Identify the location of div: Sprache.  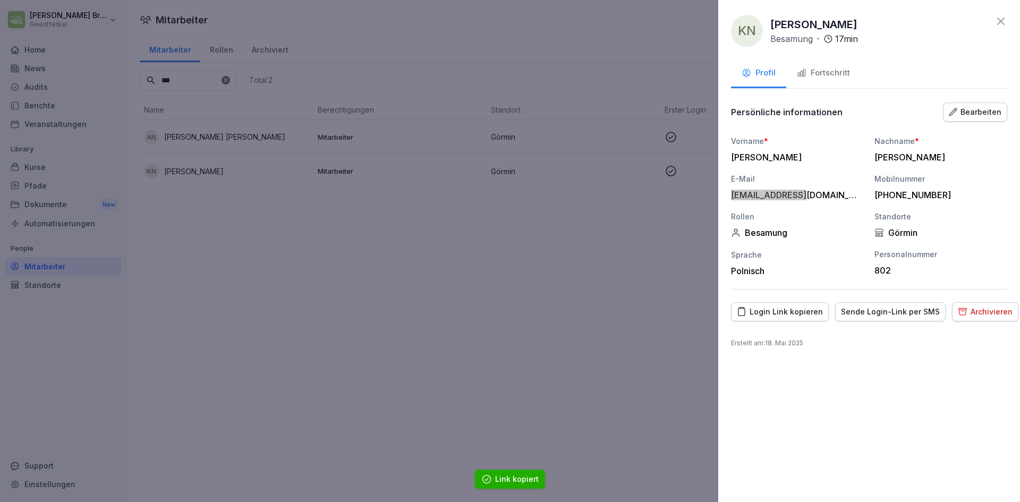
(797, 254).